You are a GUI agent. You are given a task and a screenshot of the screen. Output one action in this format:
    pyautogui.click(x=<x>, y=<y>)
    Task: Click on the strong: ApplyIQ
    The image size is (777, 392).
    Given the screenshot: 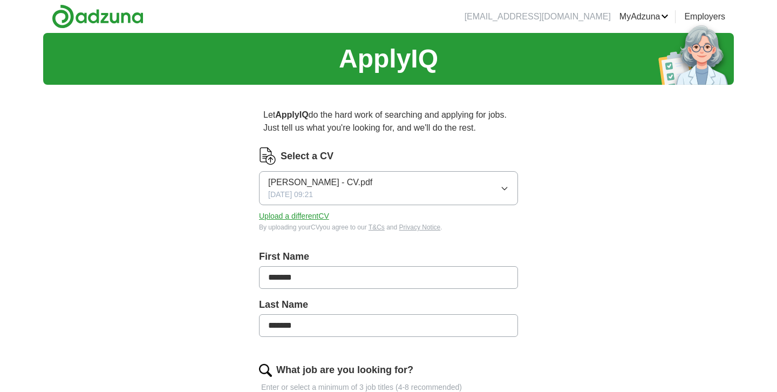 What is the action you would take?
    pyautogui.click(x=292, y=114)
    